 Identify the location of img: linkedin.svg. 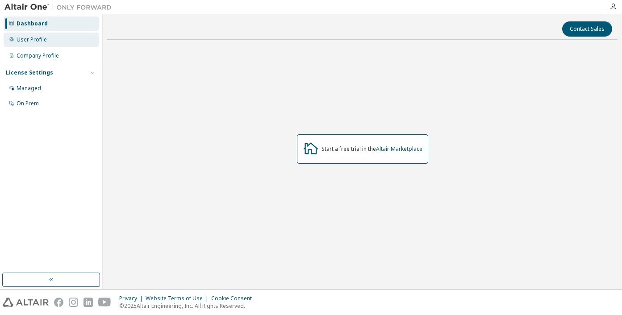
(88, 302).